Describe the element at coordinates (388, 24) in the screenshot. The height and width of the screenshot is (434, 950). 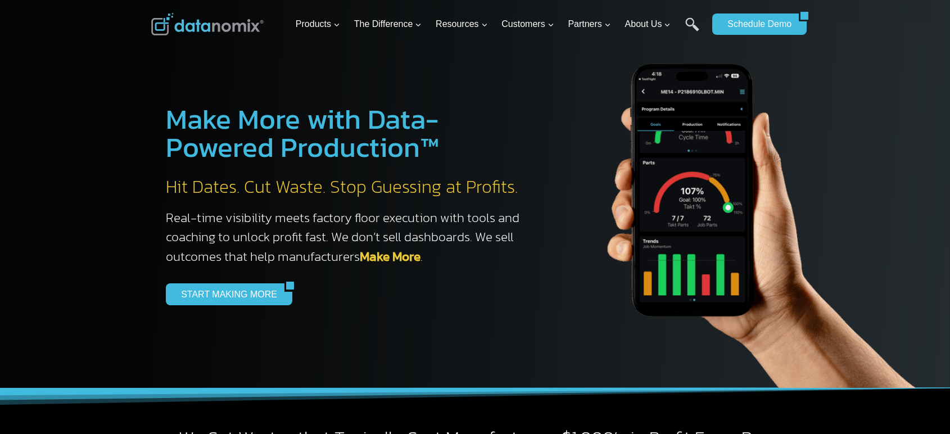
I see `span: The Difference` at that location.